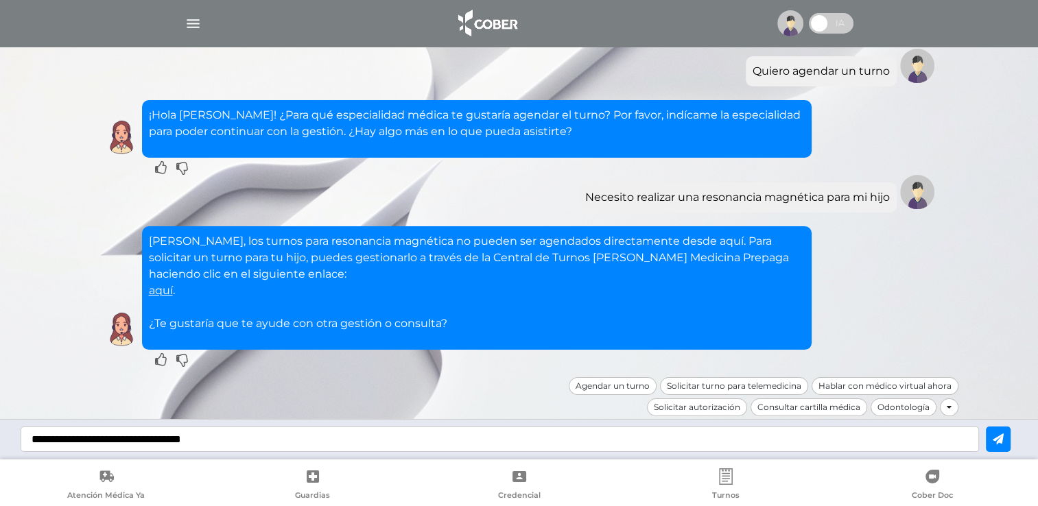 The width and height of the screenshot is (1038, 506). What do you see at coordinates (487, 23) in the screenshot?
I see `img: logo_cober_home-white.png` at bounding box center [487, 23].